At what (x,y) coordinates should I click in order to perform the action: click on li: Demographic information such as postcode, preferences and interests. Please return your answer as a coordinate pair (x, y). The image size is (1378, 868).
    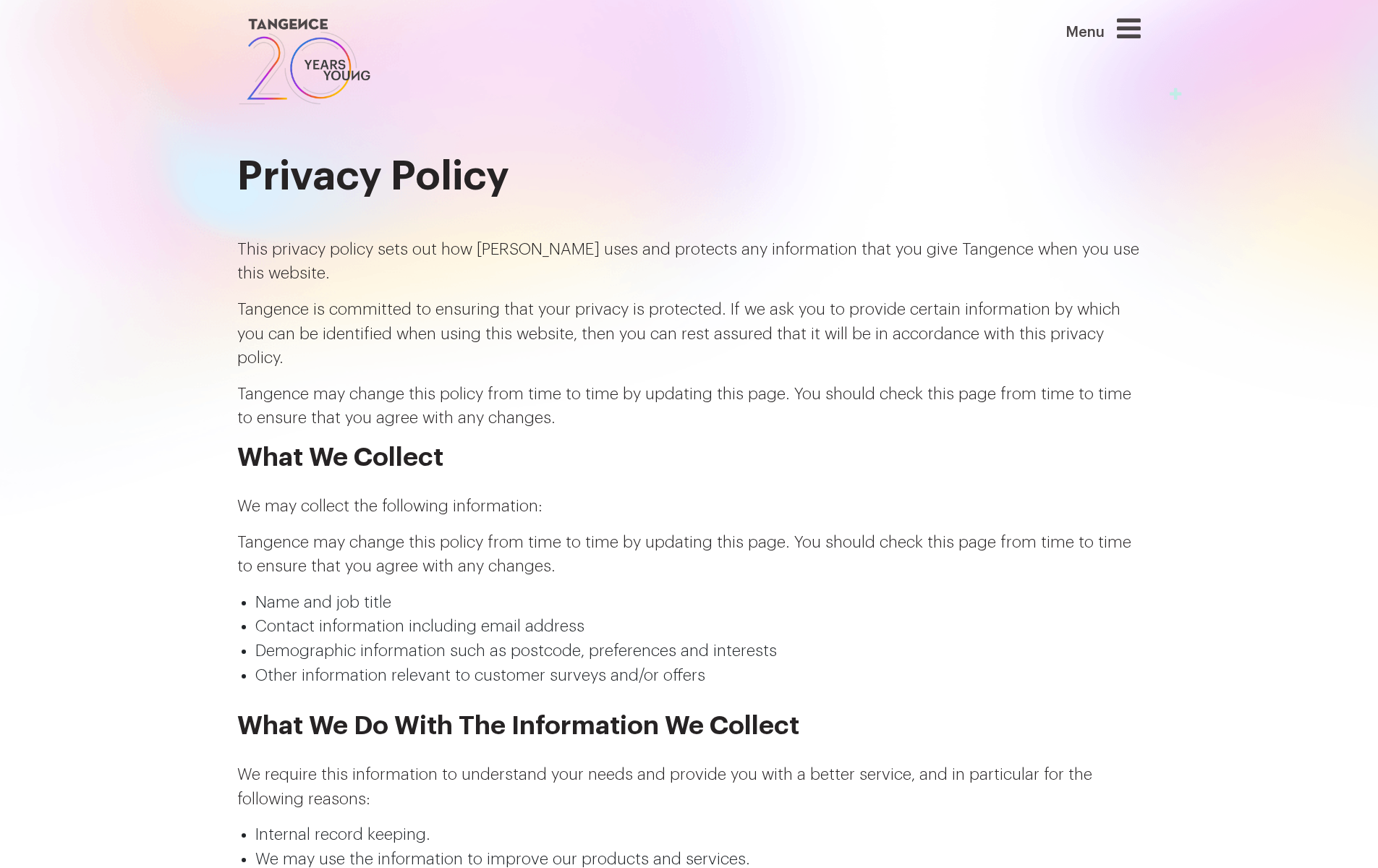
    Looking at the image, I should click on (698, 652).